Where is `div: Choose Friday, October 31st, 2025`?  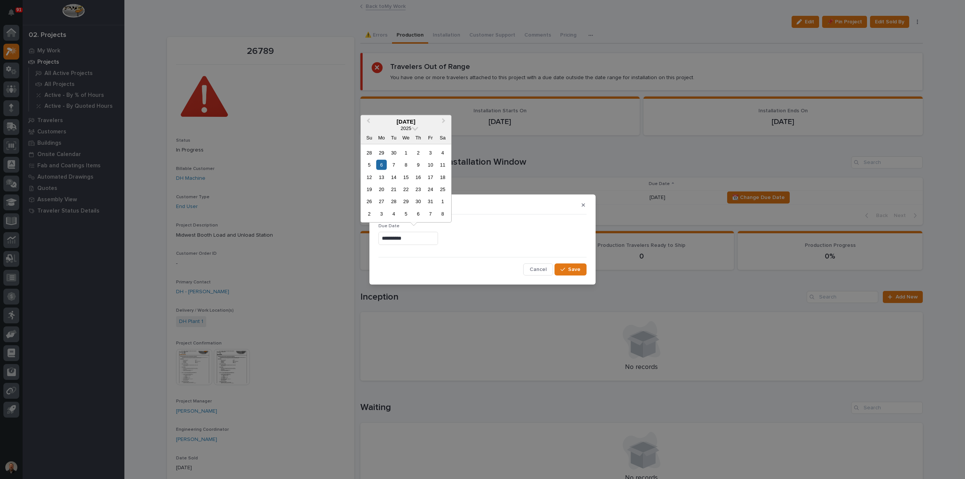 div: Choose Friday, October 31st, 2025 is located at coordinates (430, 201).